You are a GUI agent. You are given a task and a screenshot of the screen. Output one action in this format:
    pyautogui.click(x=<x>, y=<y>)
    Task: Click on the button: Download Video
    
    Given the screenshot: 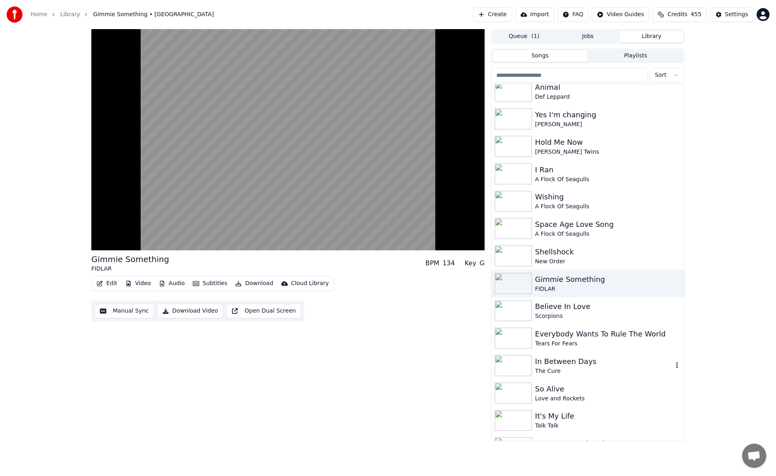 What is the action you would take?
    pyautogui.click(x=190, y=311)
    